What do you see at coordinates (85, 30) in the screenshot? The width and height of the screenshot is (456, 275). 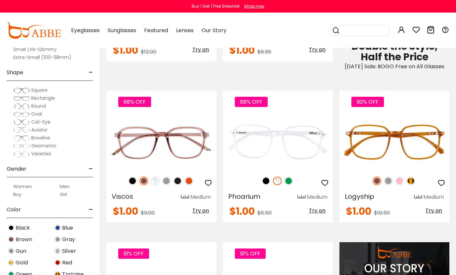 I see `span: Eyeglasses` at bounding box center [85, 30].